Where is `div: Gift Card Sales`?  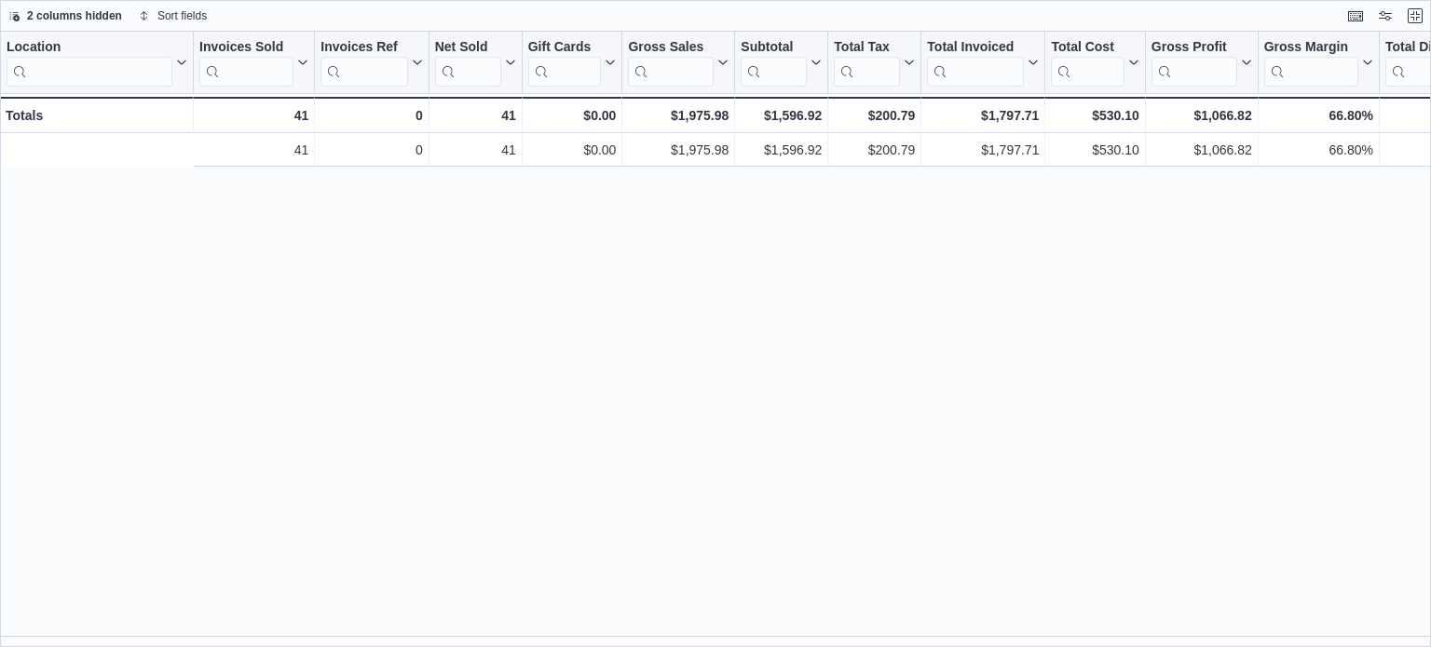 div: Gift Card Sales is located at coordinates (564, 62).